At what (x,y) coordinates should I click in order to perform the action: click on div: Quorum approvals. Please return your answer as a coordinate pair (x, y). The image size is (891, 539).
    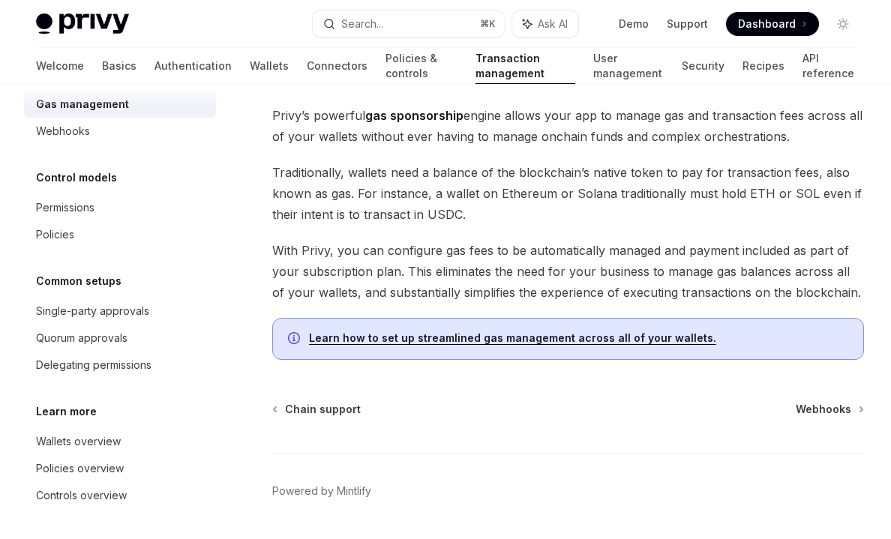
    Looking at the image, I should click on (82, 338).